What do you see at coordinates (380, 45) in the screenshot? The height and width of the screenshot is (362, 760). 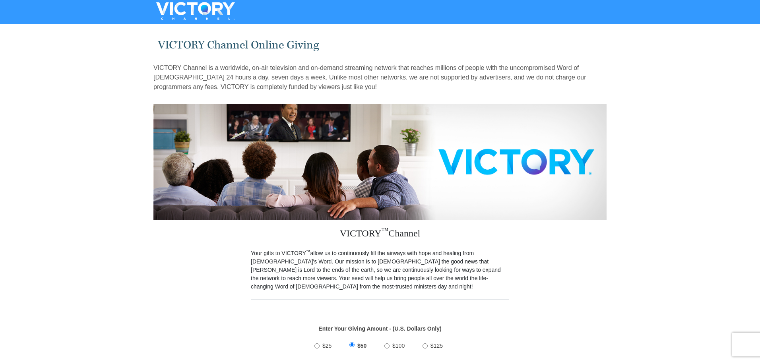 I see `h1: VICTORY Channel Online Giving` at bounding box center [380, 45].